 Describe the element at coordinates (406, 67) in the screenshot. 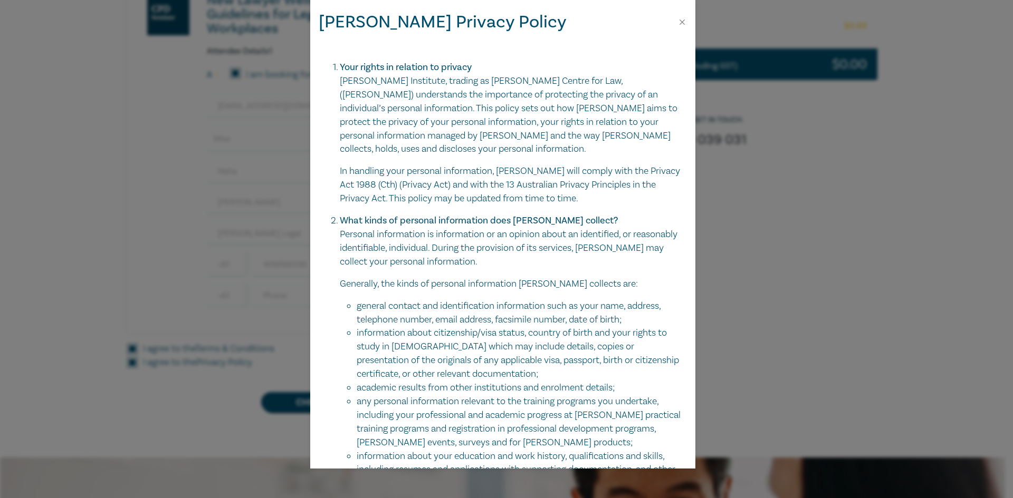

I see `strong: Your rights in relation to privacy` at that location.